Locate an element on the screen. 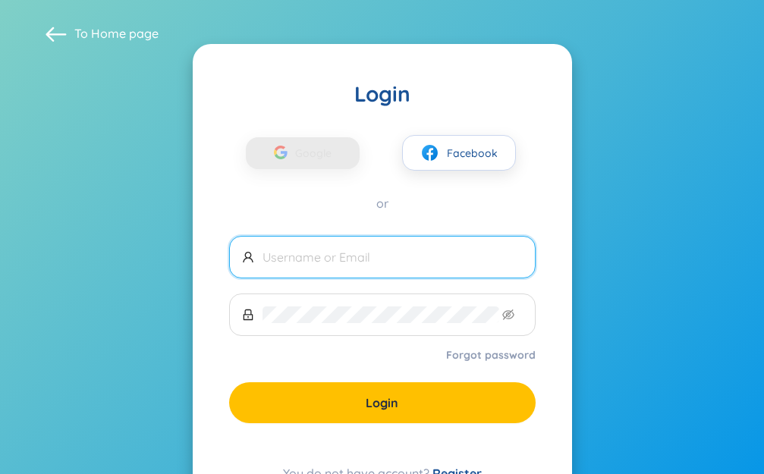  span: Facebook is located at coordinates (472, 153).